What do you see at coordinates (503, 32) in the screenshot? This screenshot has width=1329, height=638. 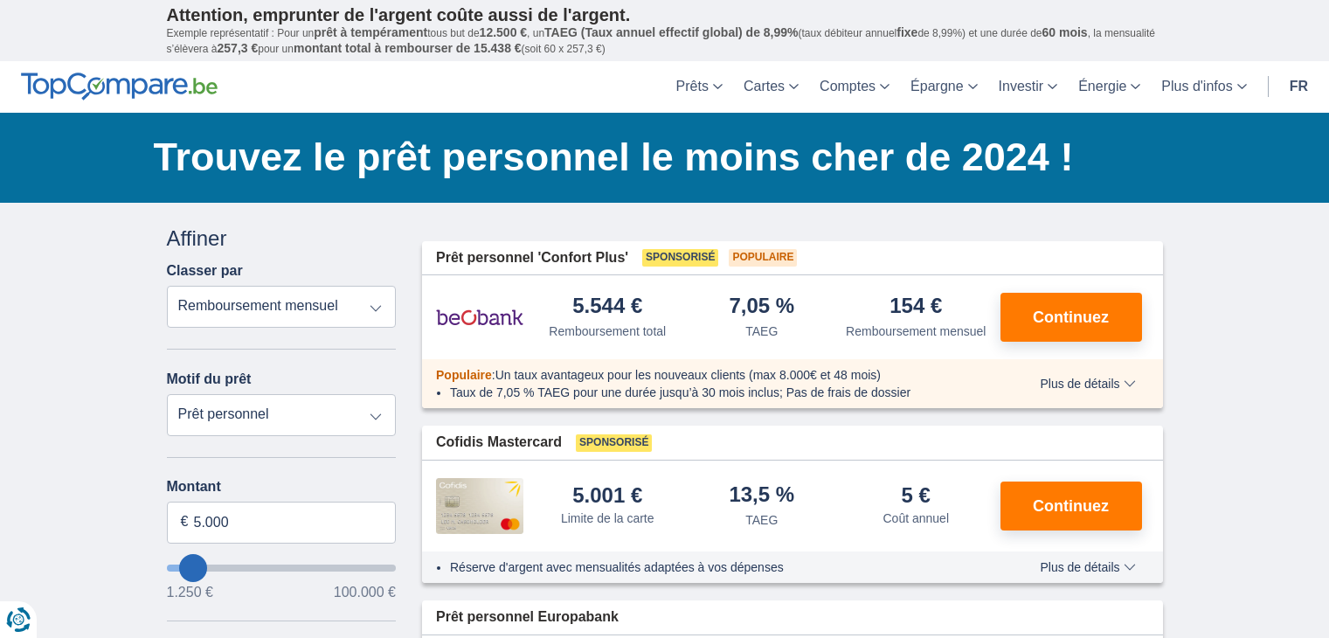 I see `span: 12.500 €` at bounding box center [503, 32].